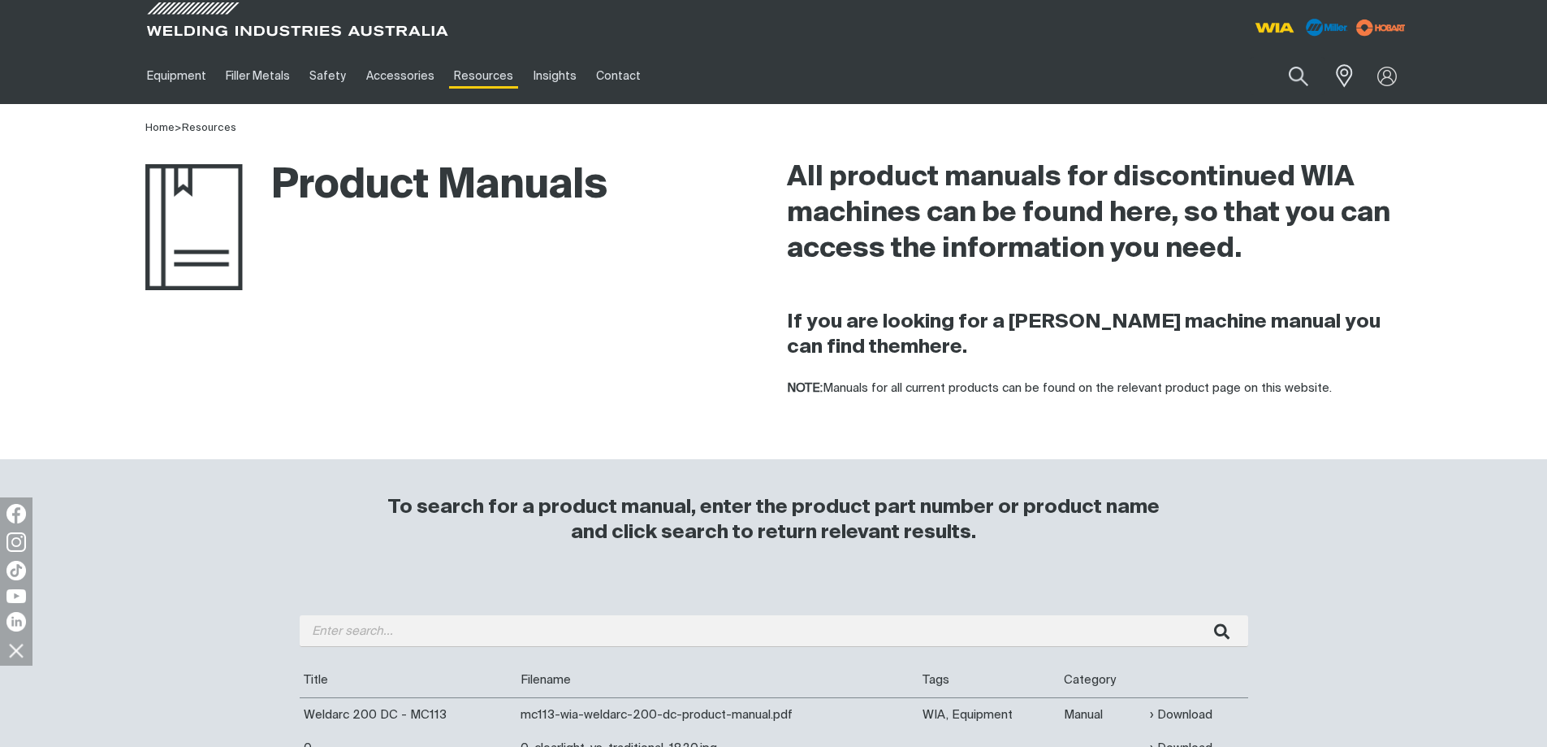 Image resolution: width=1547 pixels, height=747 pixels. Describe the element at coordinates (618, 76) in the screenshot. I see `a: Contact` at that location.